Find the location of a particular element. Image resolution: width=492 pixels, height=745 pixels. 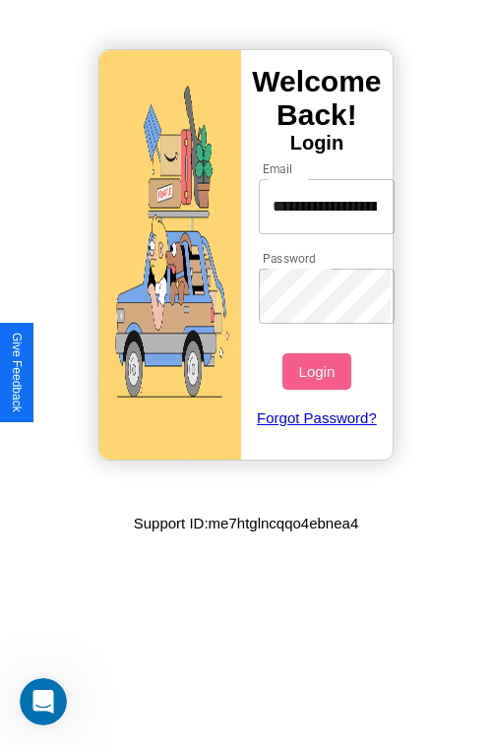

a: Forgot Password? is located at coordinates (317, 417).